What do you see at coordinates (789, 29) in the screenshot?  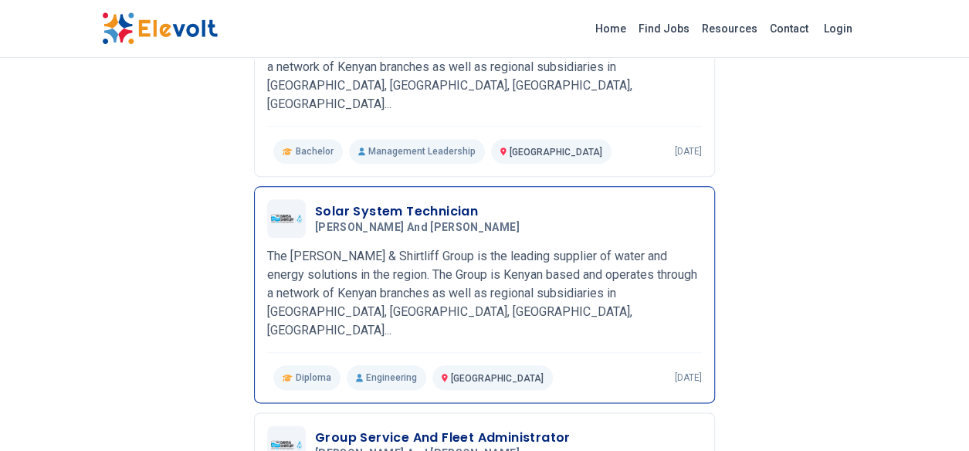 I see `a: Contact` at bounding box center [789, 29].